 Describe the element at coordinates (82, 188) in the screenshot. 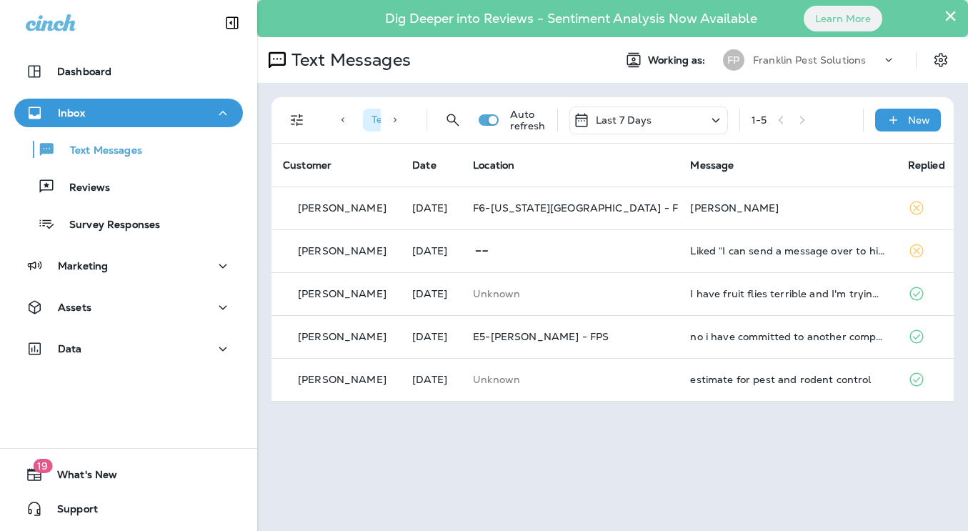

I see `p: Reviews` at that location.